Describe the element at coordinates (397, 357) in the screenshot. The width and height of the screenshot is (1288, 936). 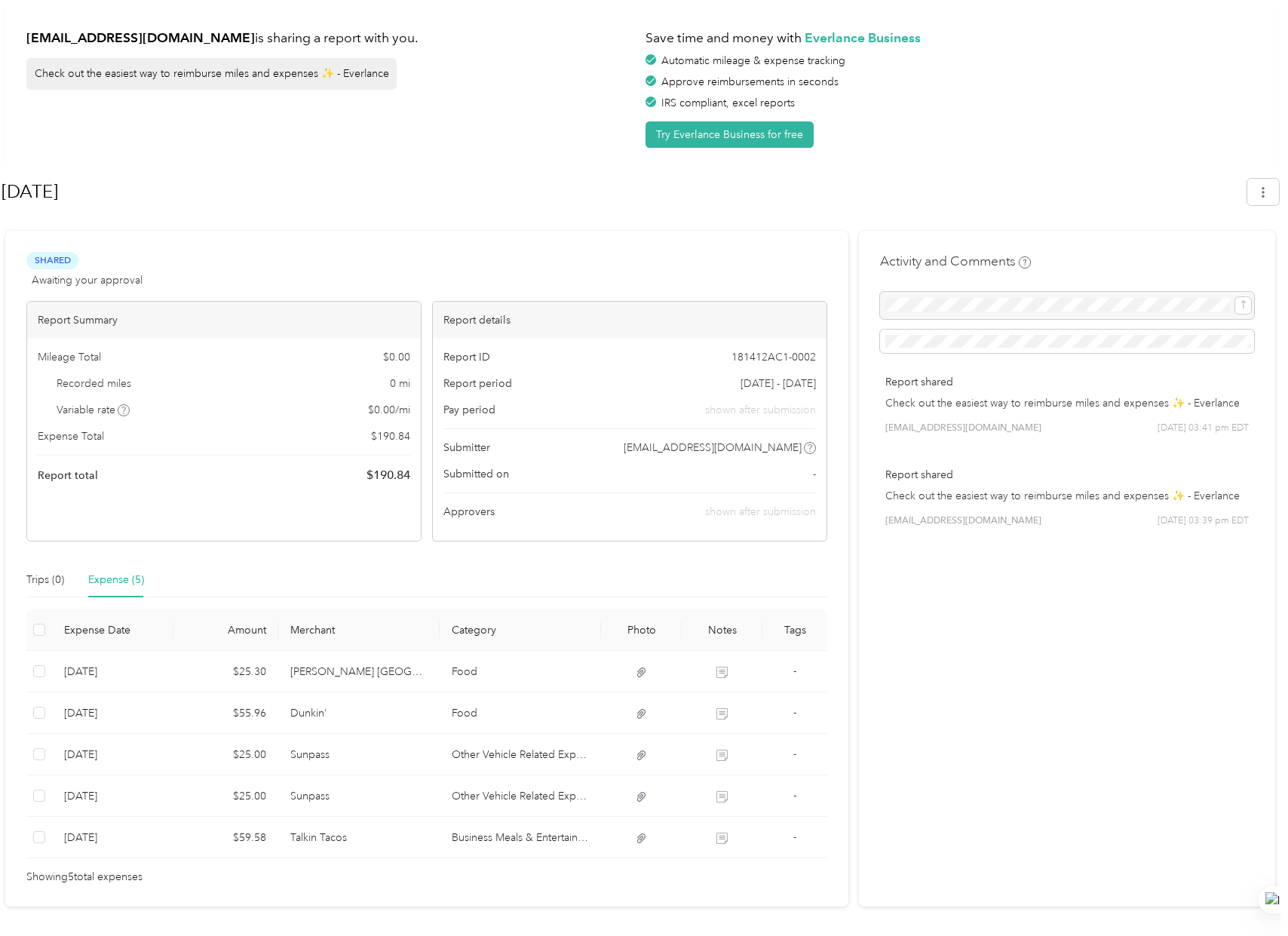
I see `span: $ 0.00` at that location.